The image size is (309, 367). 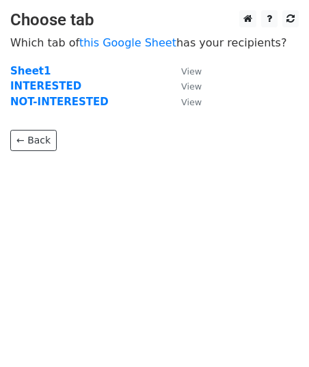 What do you see at coordinates (128, 42) in the screenshot?
I see `a: this Google Sheet` at bounding box center [128, 42].